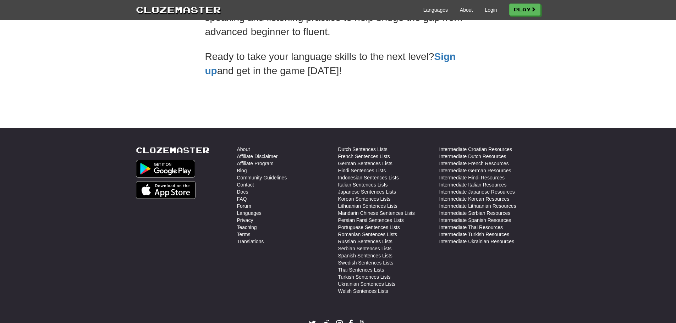 This screenshot has width=676, height=323. Describe the element at coordinates (491, 10) in the screenshot. I see `a: Login` at that location.